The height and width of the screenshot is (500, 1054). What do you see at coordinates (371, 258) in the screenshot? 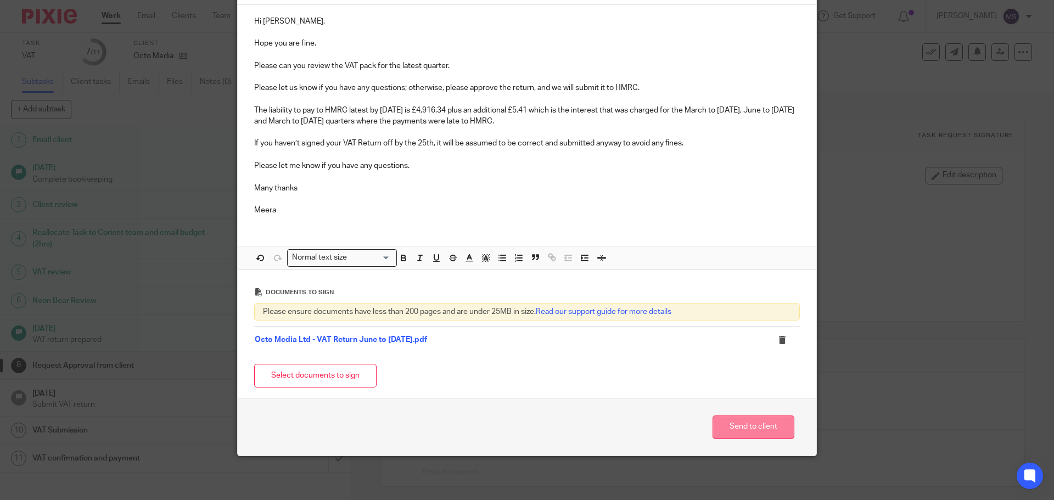
I see `input: Search for option` at bounding box center [371, 258].